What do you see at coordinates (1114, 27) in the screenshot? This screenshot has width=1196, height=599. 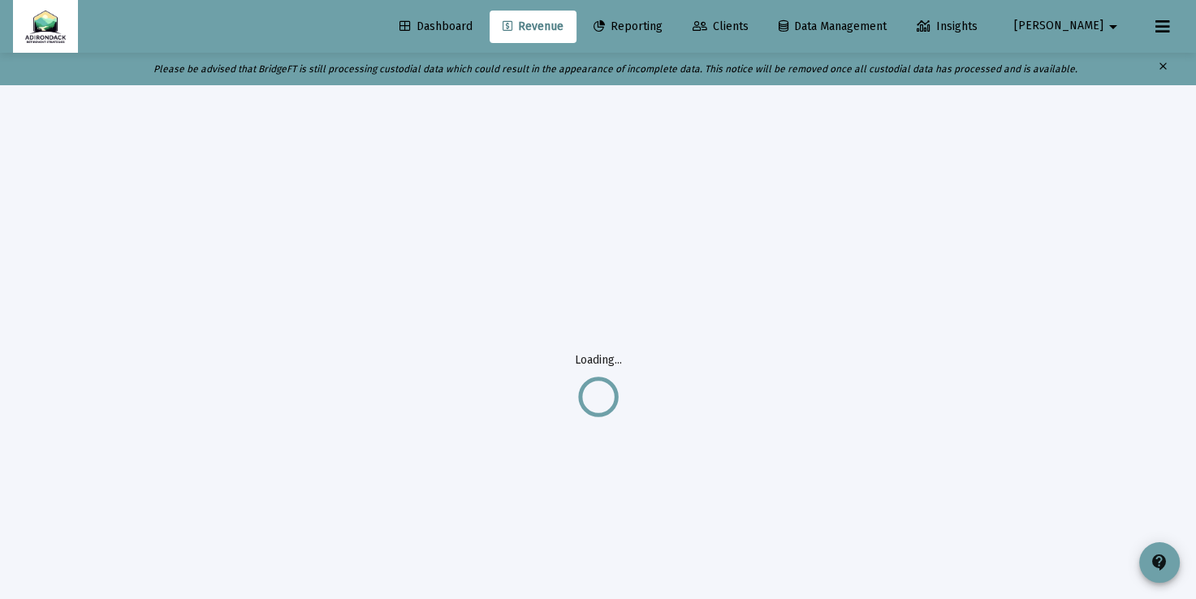 I see `mat-icon: arrow_drop_down` at bounding box center [1114, 27].